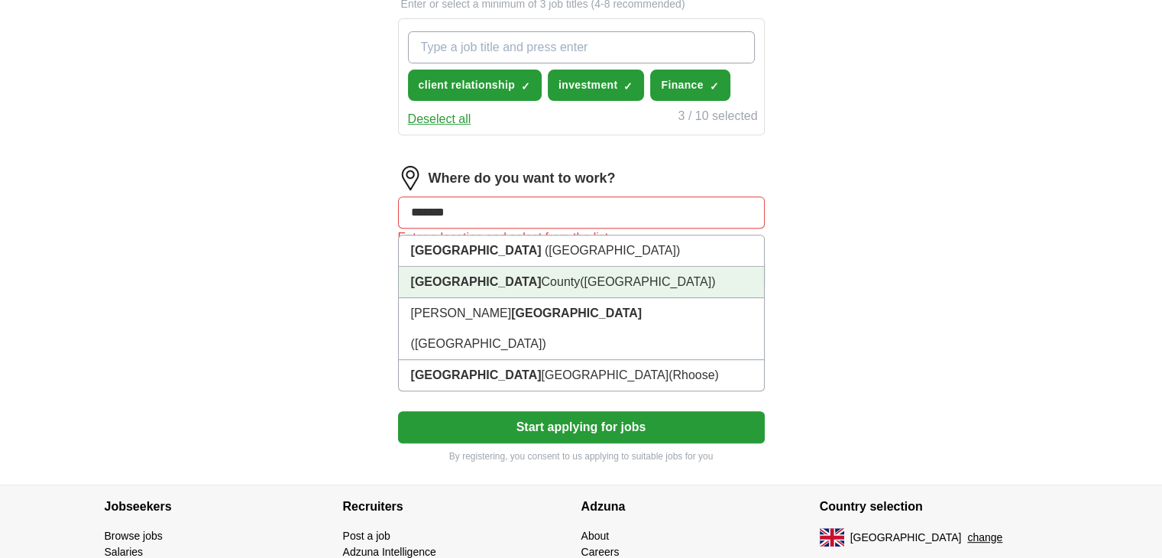 This screenshot has height=558, width=1162. I want to click on a: Salaries, so click(124, 552).